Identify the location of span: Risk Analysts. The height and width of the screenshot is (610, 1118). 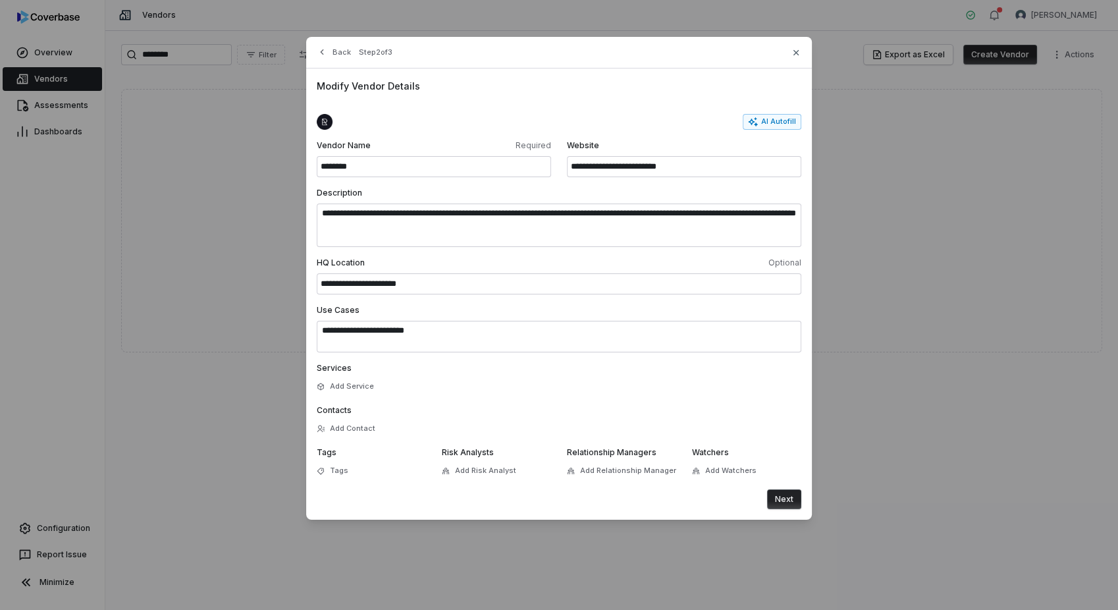
(468, 452).